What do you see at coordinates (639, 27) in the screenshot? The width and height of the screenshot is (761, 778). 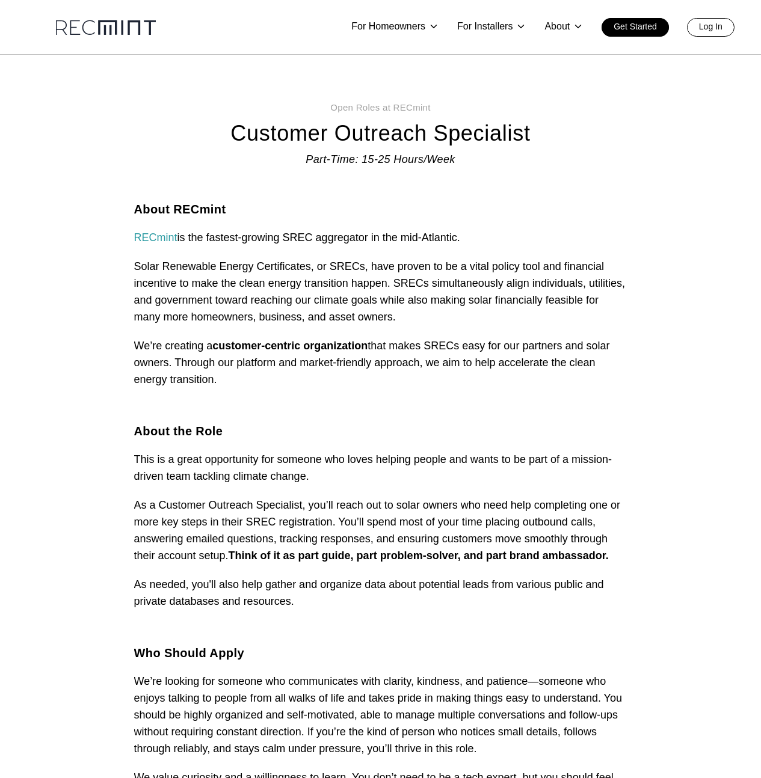 I see `a: Get Started` at bounding box center [639, 27].